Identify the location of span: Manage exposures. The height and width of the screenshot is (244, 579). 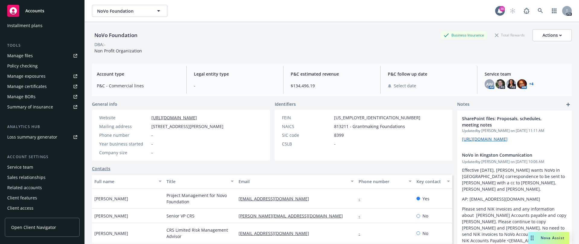
(42, 76).